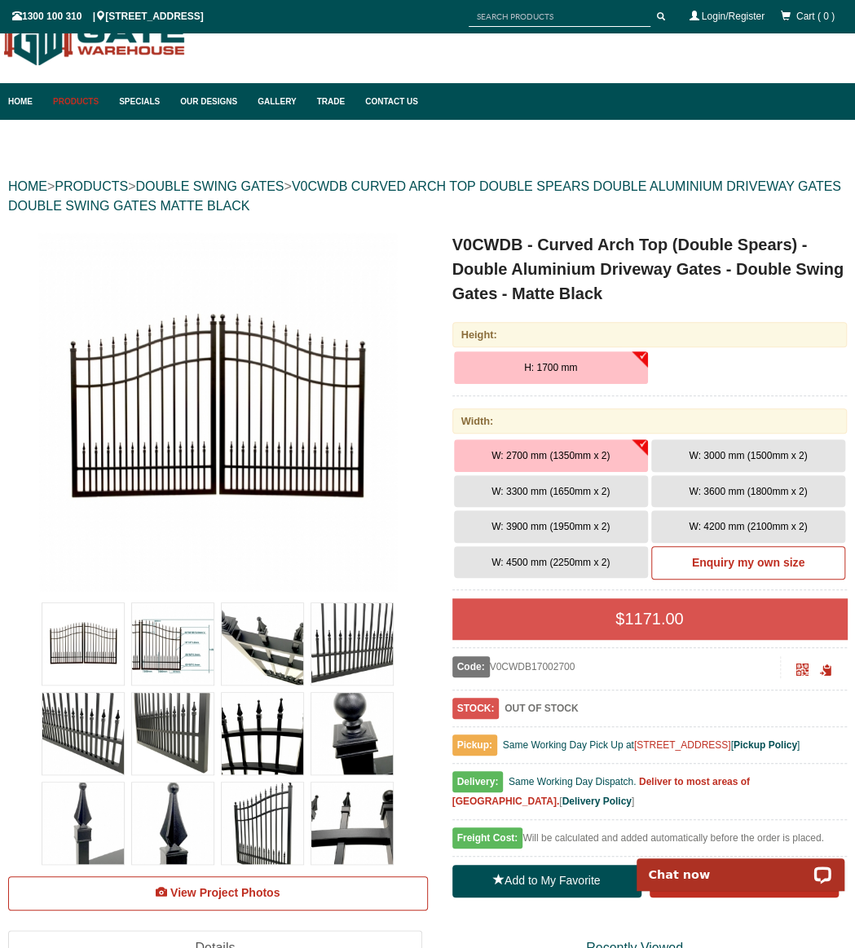 Image resolution: width=855 pixels, height=948 pixels. Describe the element at coordinates (475, 745) in the screenshot. I see `span: Pickup:` at that location.